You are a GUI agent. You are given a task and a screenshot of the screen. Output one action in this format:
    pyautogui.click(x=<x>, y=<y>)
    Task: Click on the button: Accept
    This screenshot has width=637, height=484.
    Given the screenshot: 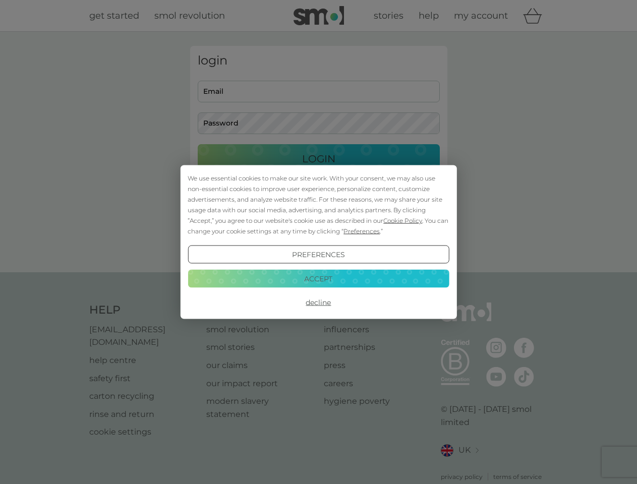 What is the action you would take?
    pyautogui.click(x=318, y=279)
    